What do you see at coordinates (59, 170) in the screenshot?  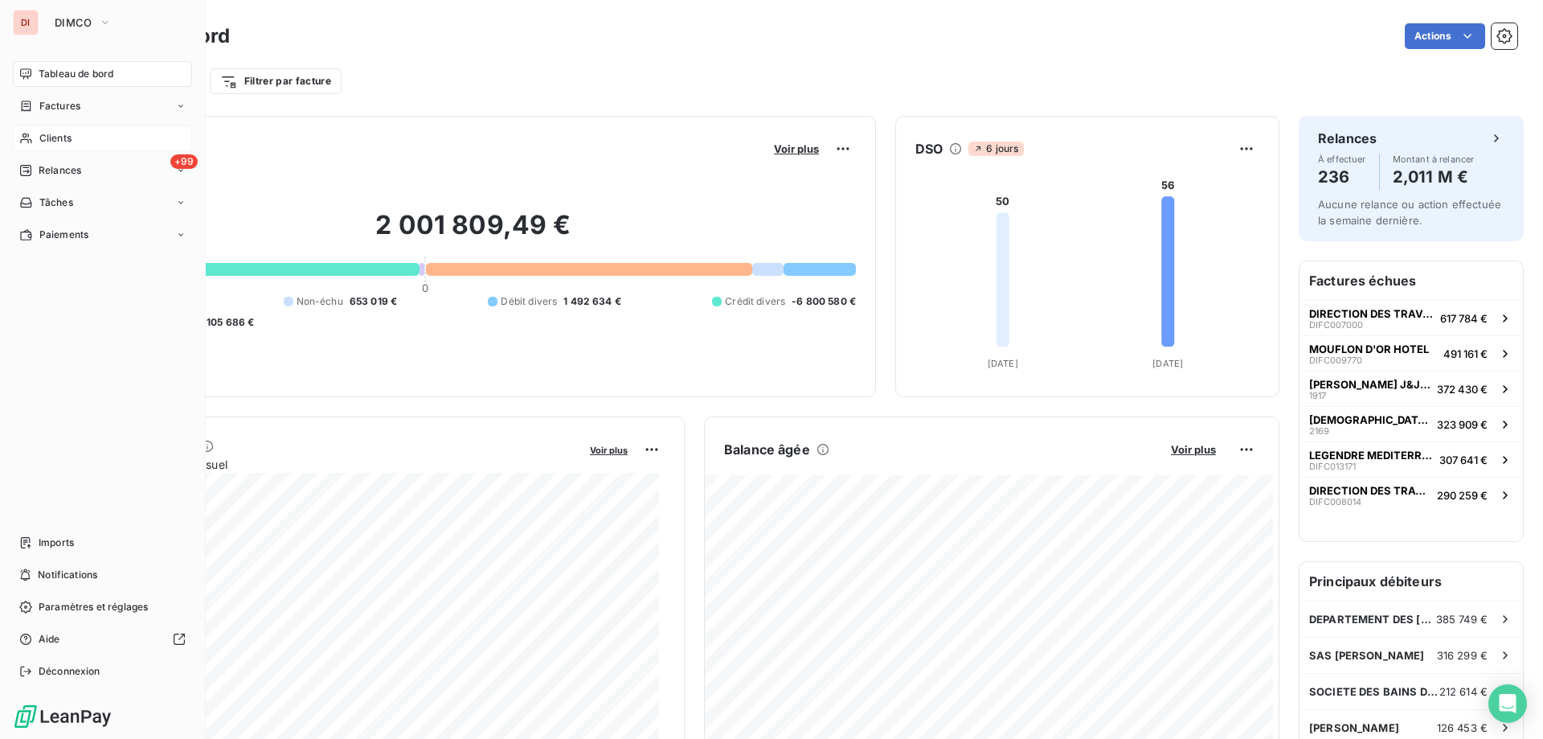 I see `span: Relances` at bounding box center [59, 170].